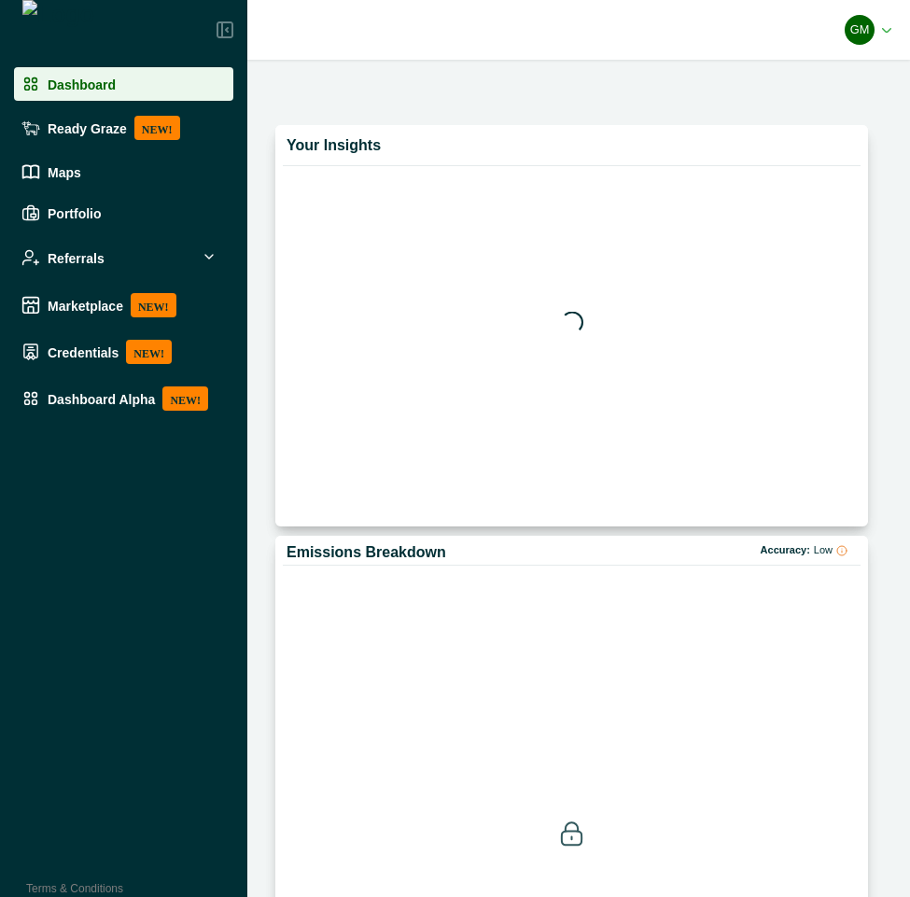 Image resolution: width=910 pixels, height=897 pixels. Describe the element at coordinates (868, 30) in the screenshot. I see `button: Gayathri Menakath` at that location.